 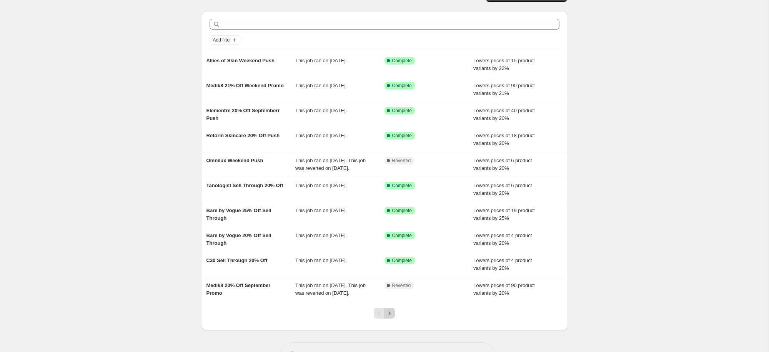 I want to click on span: Lowers prices of 19 product variants by 25%, so click(x=504, y=214).